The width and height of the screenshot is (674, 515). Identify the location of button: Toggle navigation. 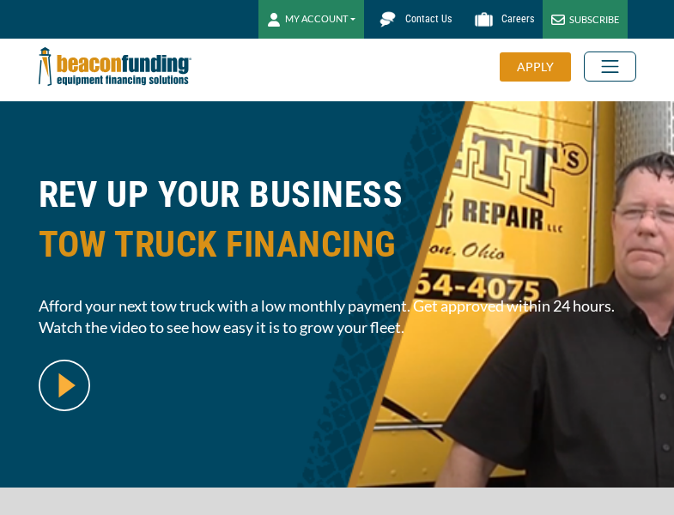
(610, 66).